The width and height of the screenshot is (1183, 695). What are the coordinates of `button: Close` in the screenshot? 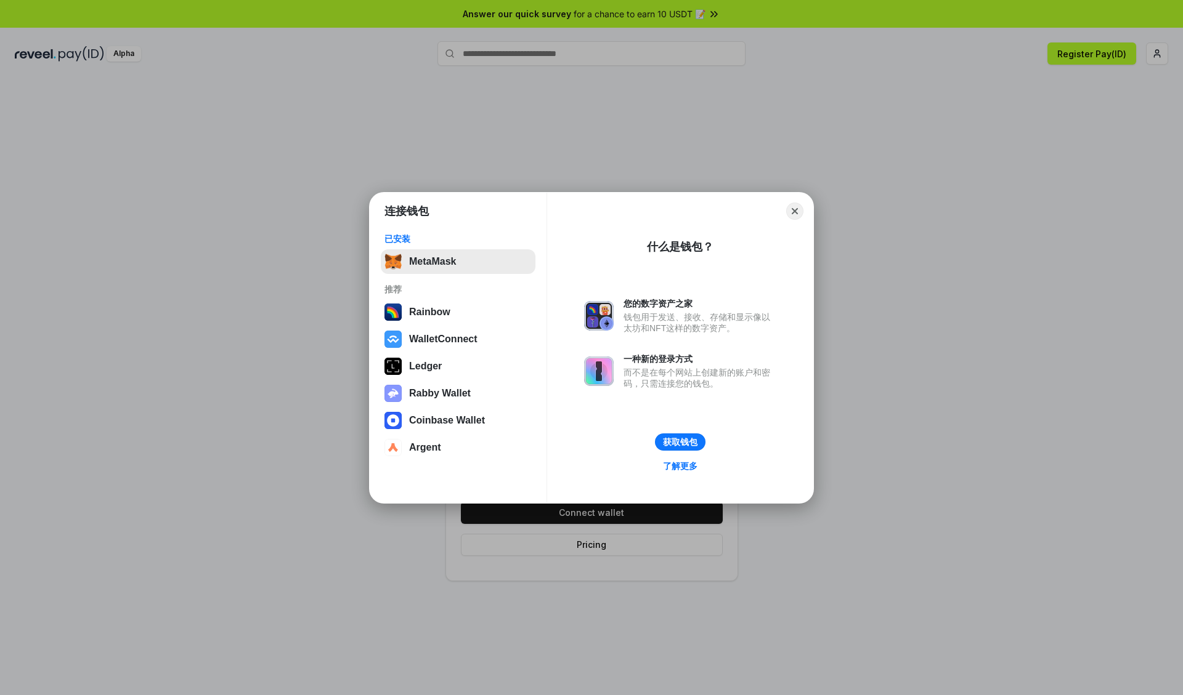 It's located at (795, 211).